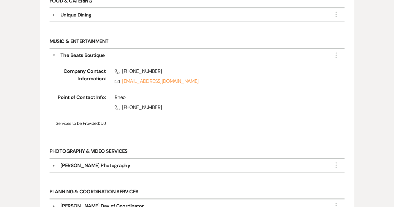 The image size is (394, 207). What do you see at coordinates (81, 104) in the screenshot?
I see `span: Point of Contact Info:` at bounding box center [81, 104].